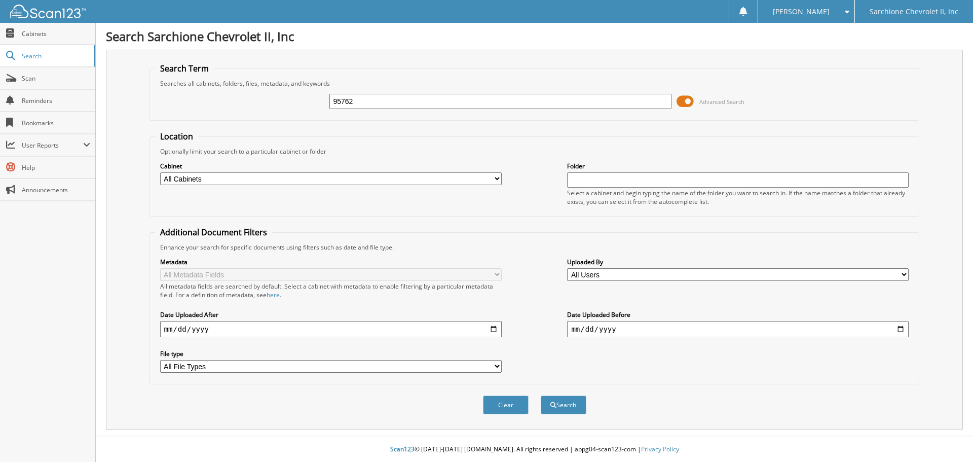 This screenshot has height=462, width=973. I want to click on label: Date Uploaded Before, so click(738, 314).